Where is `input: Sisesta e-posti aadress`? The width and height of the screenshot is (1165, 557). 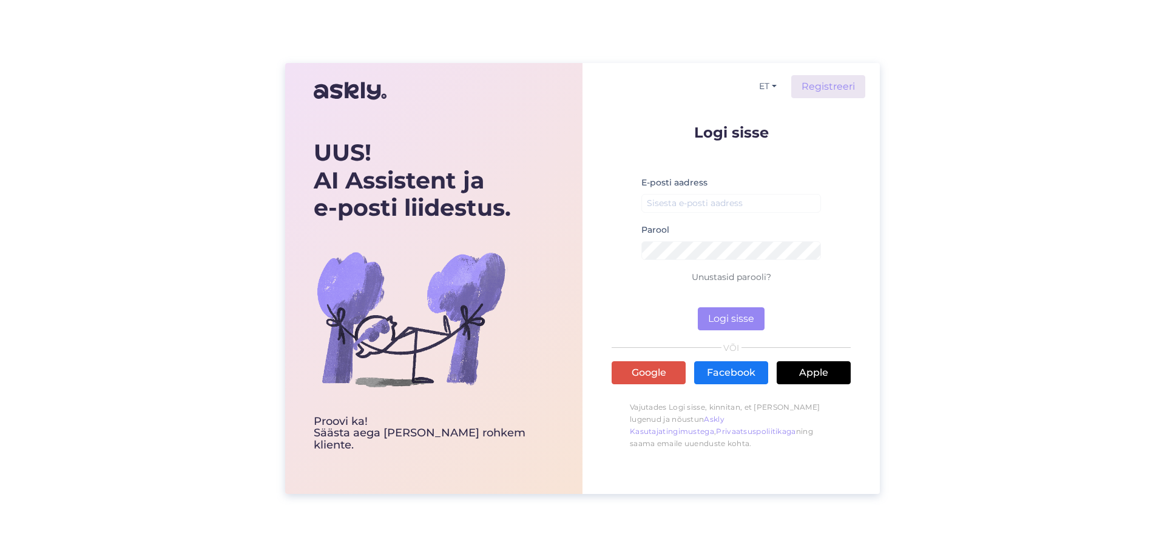
input: Sisesta e-posti aadress is located at coordinates (731, 203).